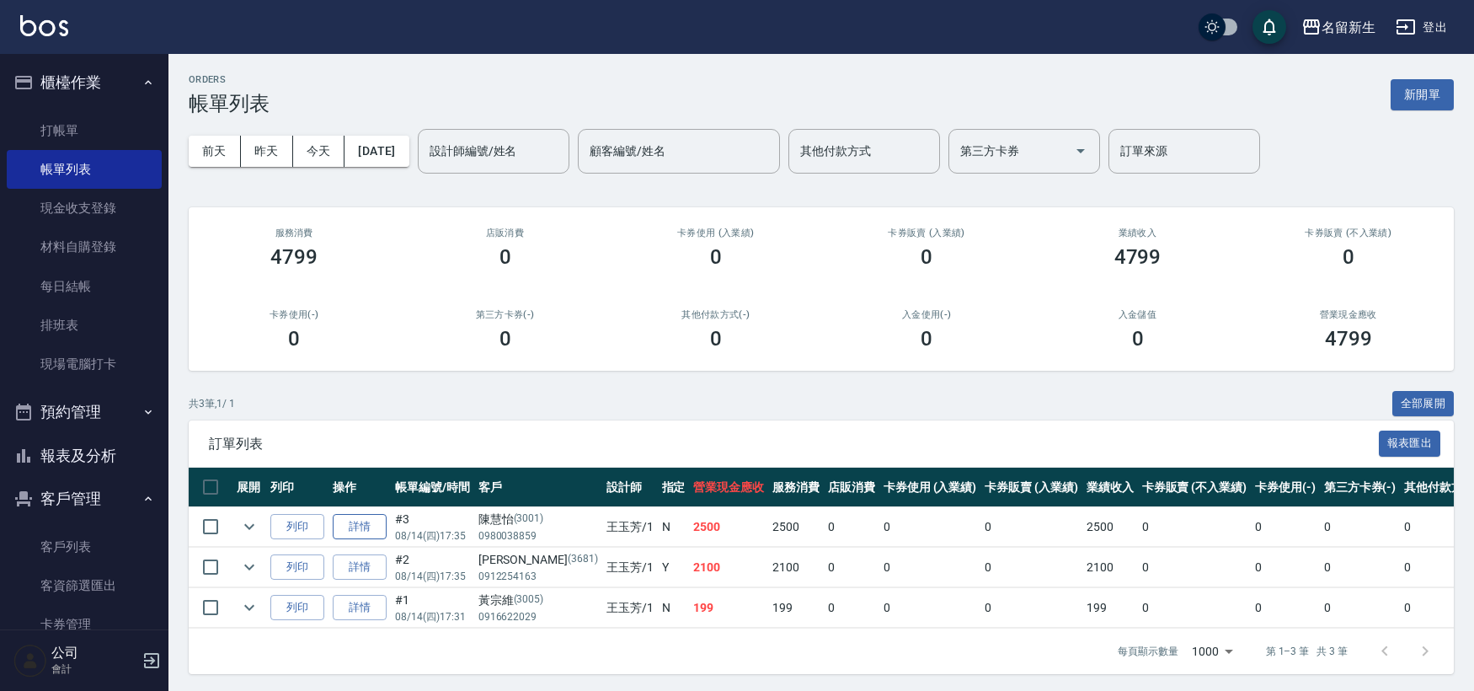 Image resolution: width=1474 pixels, height=691 pixels. Describe the element at coordinates (84, 247) in the screenshot. I see `a: 材料自購登錄` at that location.